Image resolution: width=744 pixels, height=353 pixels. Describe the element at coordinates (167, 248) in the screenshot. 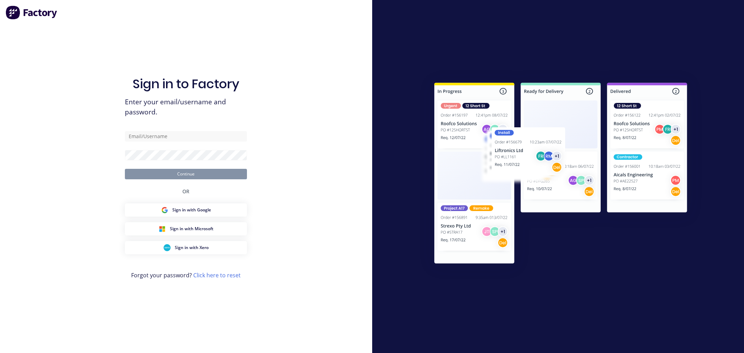

I see `img: Xero Sign in` at that location.